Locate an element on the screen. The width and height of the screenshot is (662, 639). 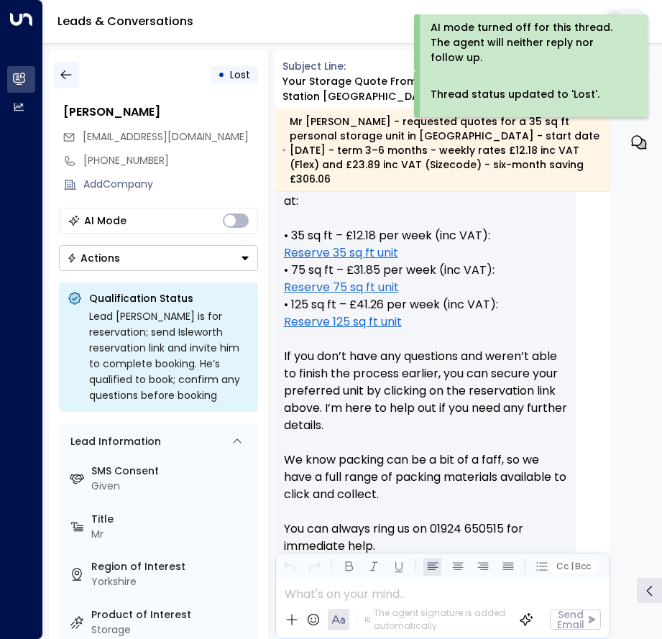
button: Undo is located at coordinates (289, 566).